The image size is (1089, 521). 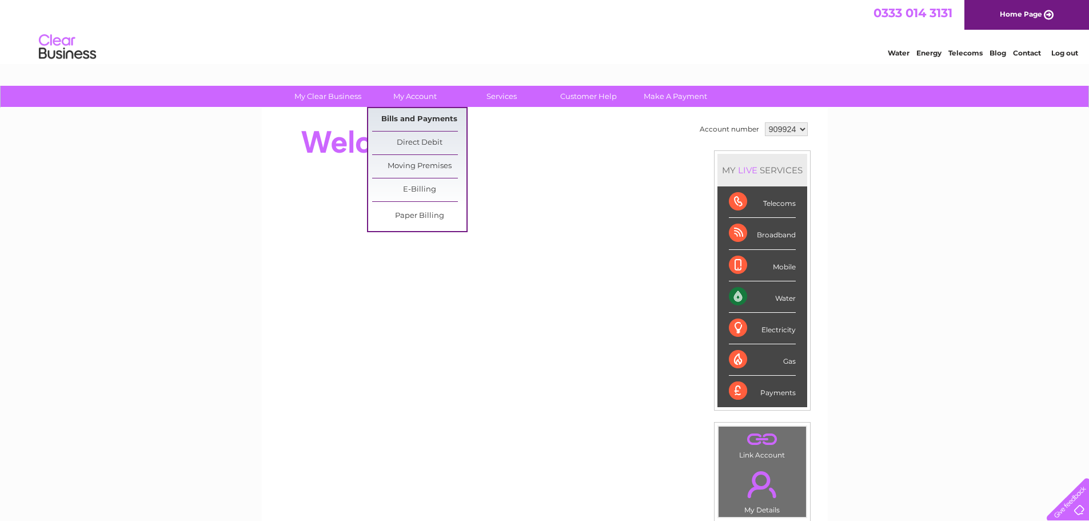 I want to click on a: Telecoms, so click(x=966, y=53).